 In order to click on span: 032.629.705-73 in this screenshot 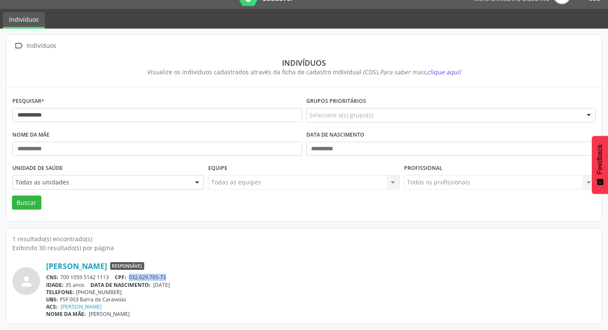, I will do `click(147, 277)`.